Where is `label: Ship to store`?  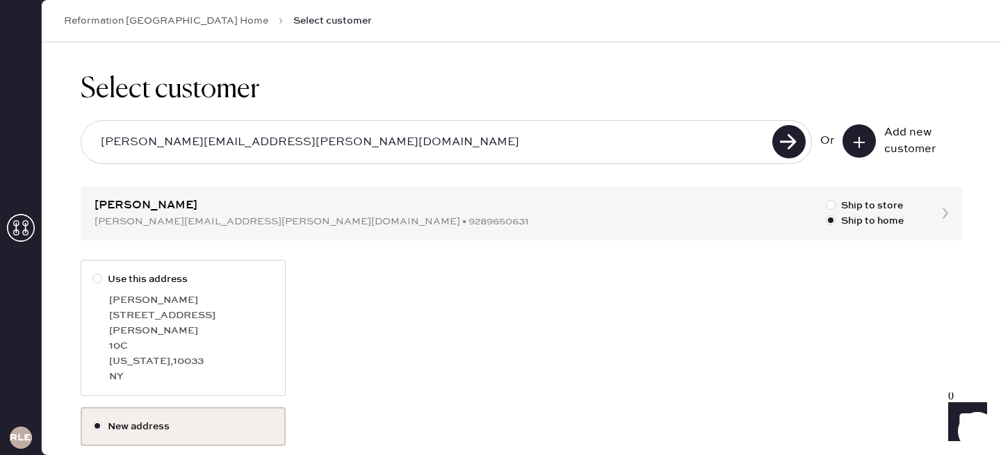
label: Ship to store is located at coordinates (865, 206).